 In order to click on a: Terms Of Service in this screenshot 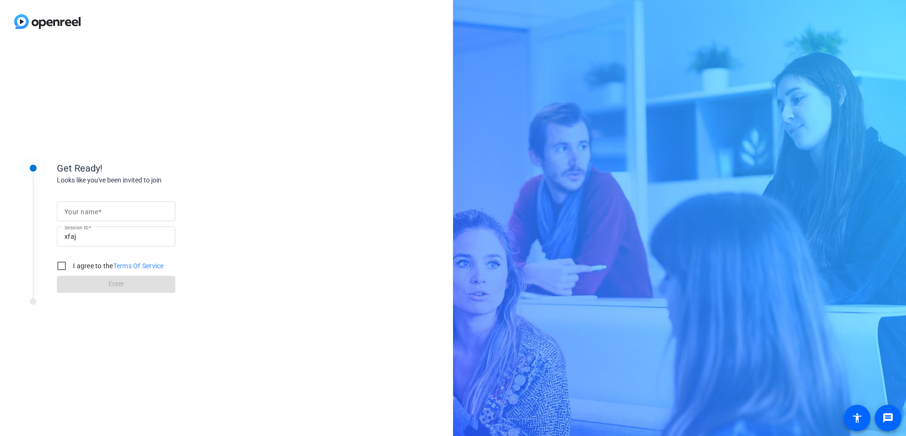, I will do `click(138, 266)`.